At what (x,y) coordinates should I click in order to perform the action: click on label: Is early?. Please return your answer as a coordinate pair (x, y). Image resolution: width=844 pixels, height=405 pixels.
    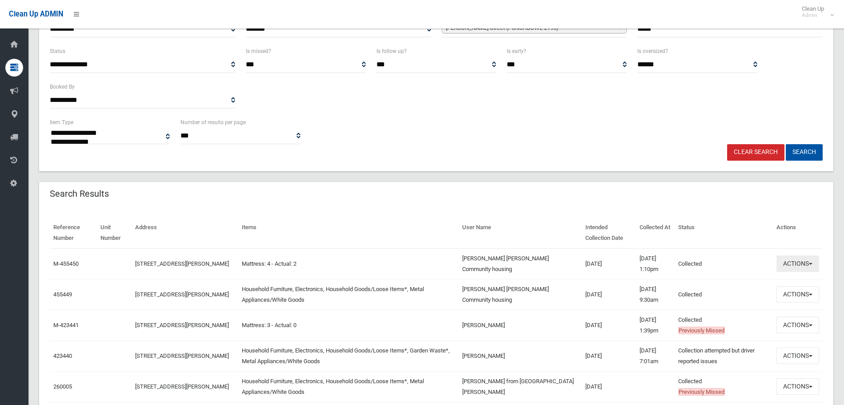
    Looking at the image, I should click on (517, 51).